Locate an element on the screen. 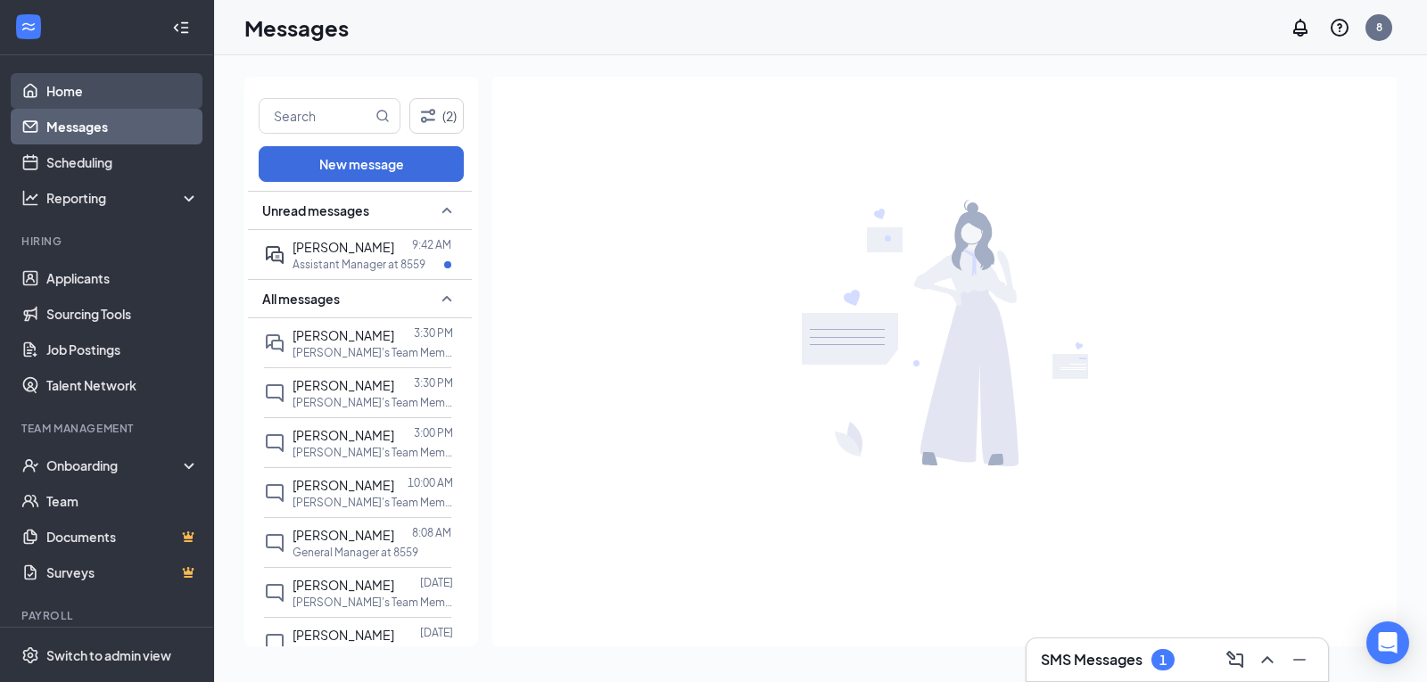 Image resolution: width=1427 pixels, height=682 pixels. a: Scheduling is located at coordinates (122, 162).